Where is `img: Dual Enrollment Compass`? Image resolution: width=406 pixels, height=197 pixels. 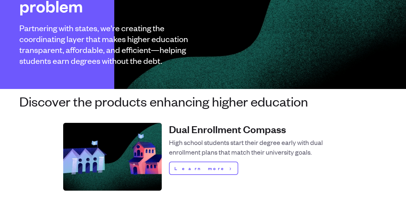
img: Dual Enrollment Compass is located at coordinates (112, 156).